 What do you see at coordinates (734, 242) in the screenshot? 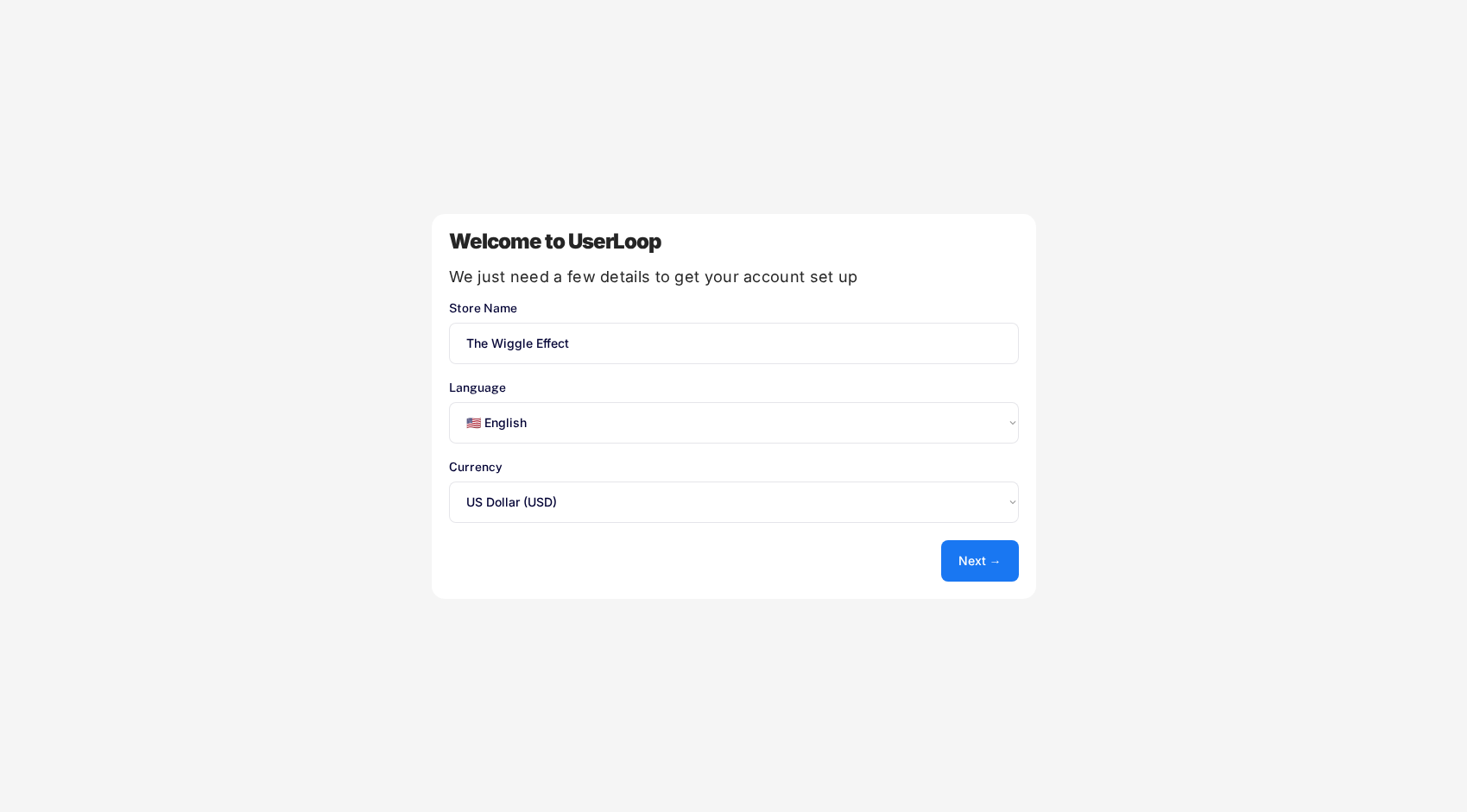
I see `div: Welcome to UserLoop` at bounding box center [734, 242].